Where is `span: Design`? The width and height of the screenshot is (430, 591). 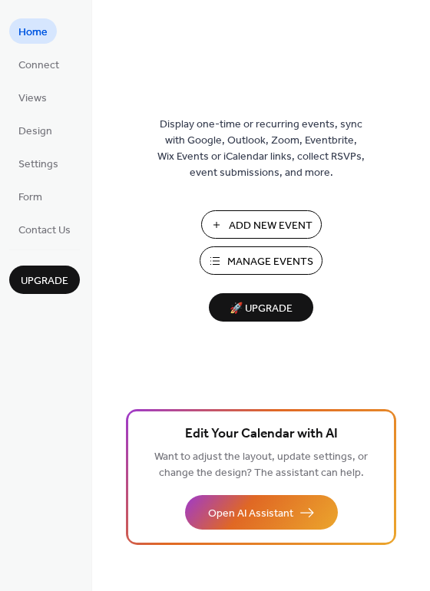
span: Design is located at coordinates (35, 131).